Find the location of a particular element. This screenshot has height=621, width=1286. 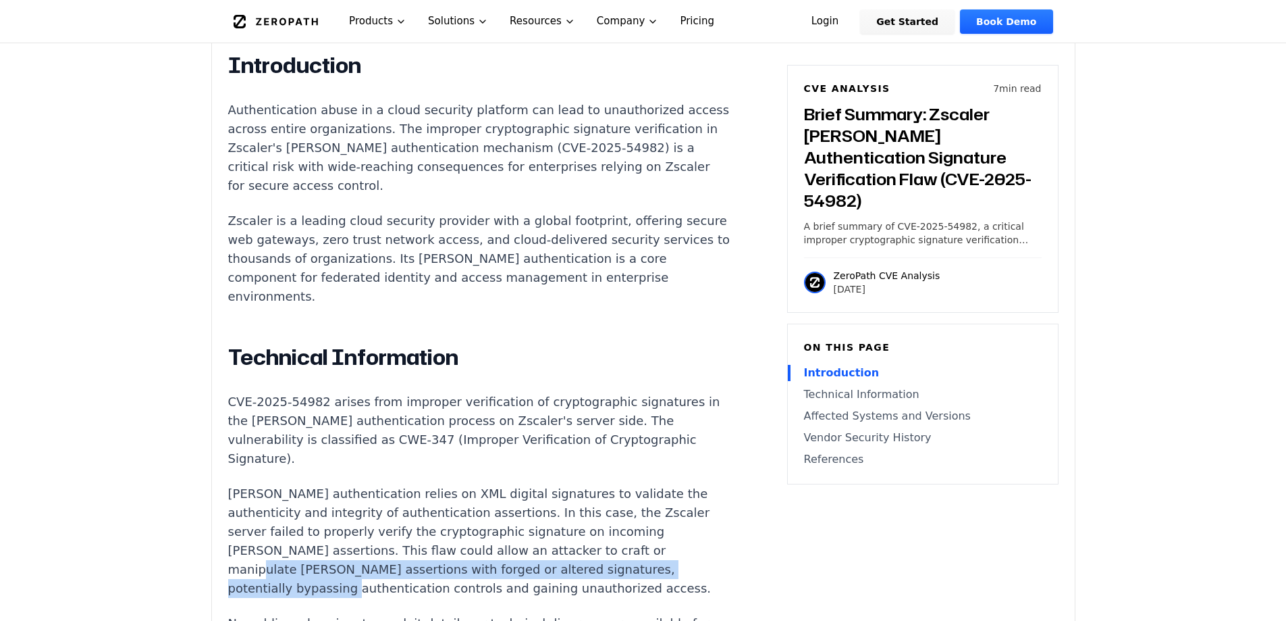

a: Affected Systems and Versions is located at coordinates (923, 416).